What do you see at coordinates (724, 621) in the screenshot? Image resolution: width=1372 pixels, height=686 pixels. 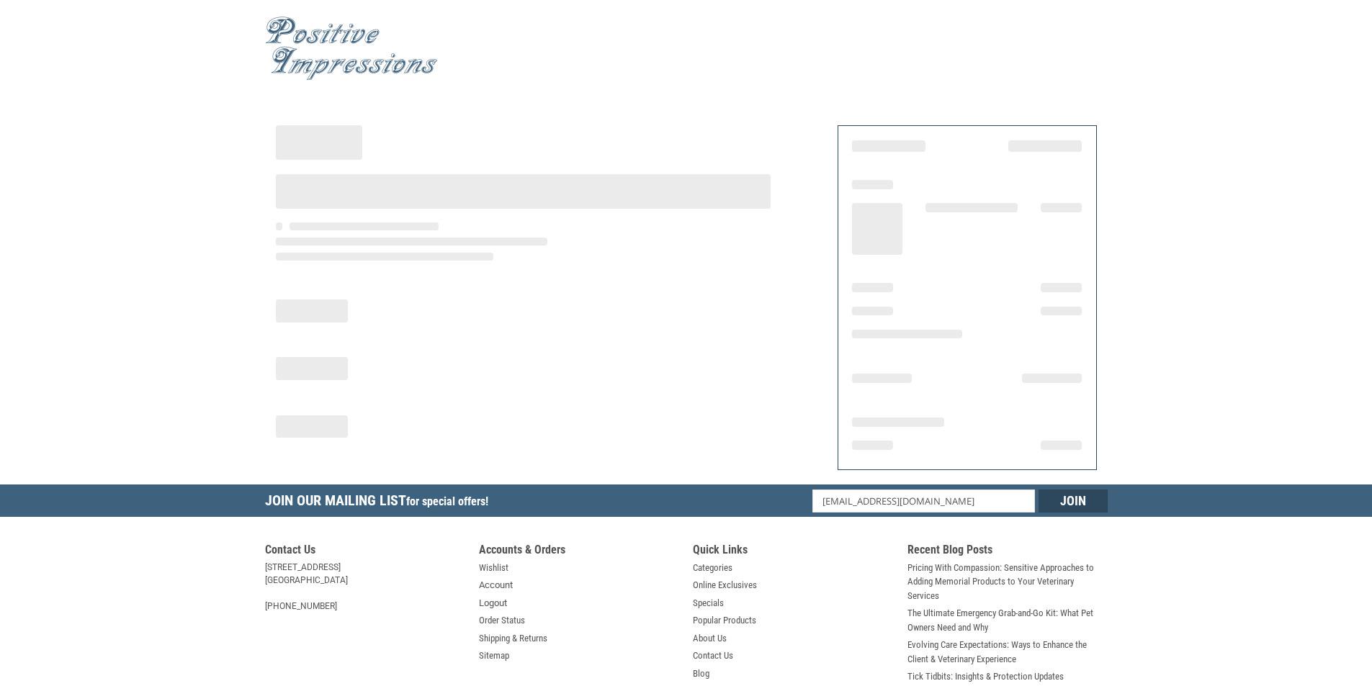 I see `a: Popular Products` at bounding box center [724, 621].